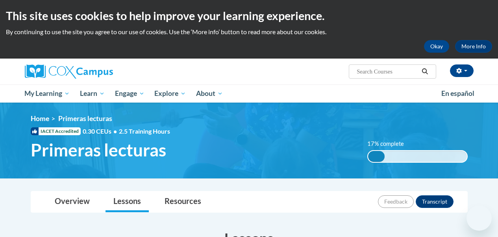 This screenshot has width=498, height=237. What do you see at coordinates (69, 72) in the screenshot?
I see `img: Cox Campus` at bounding box center [69, 72].